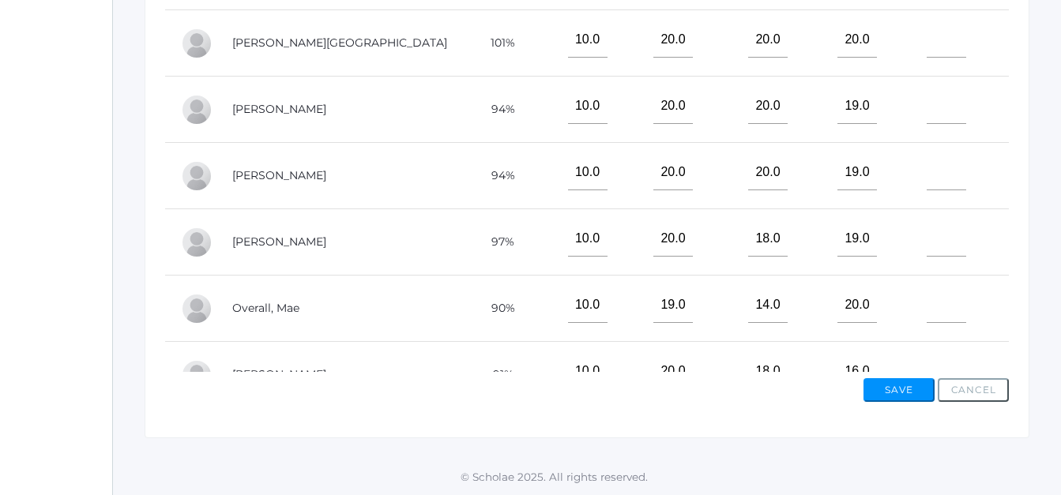 This screenshot has width=1061, height=495. Describe the element at coordinates (497, 243) in the screenshot. I see `td: 97%` at that location.